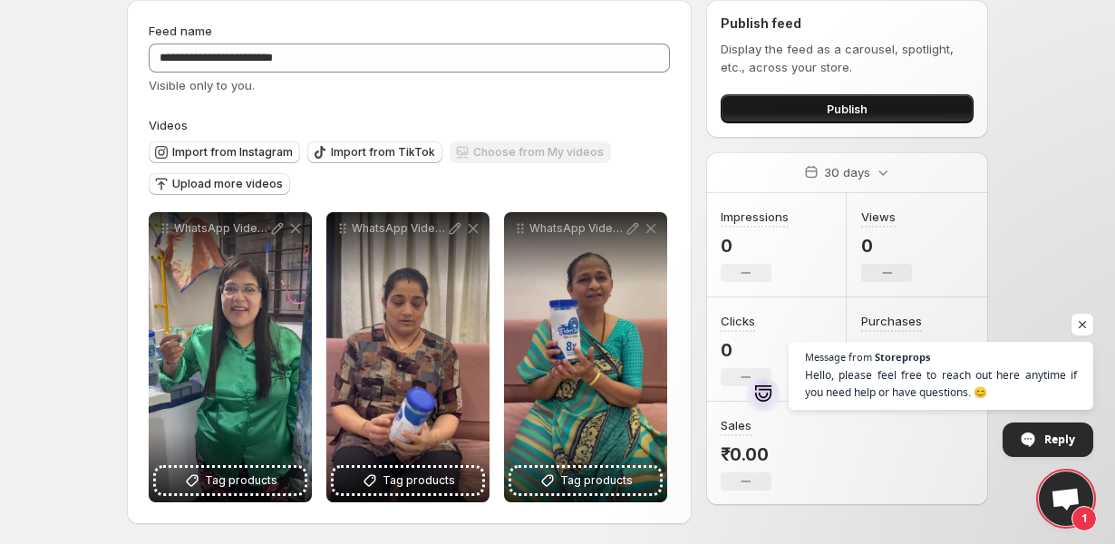  Describe the element at coordinates (219, 184) in the screenshot. I see `button: Upload more videos` at that location.